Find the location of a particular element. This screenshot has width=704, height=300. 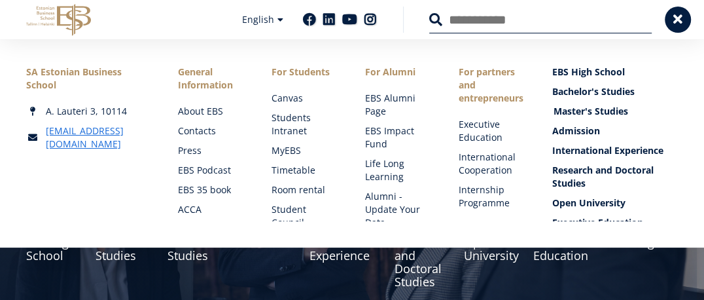

div: A. Lauteri 3, 10114 is located at coordinates (89, 111).